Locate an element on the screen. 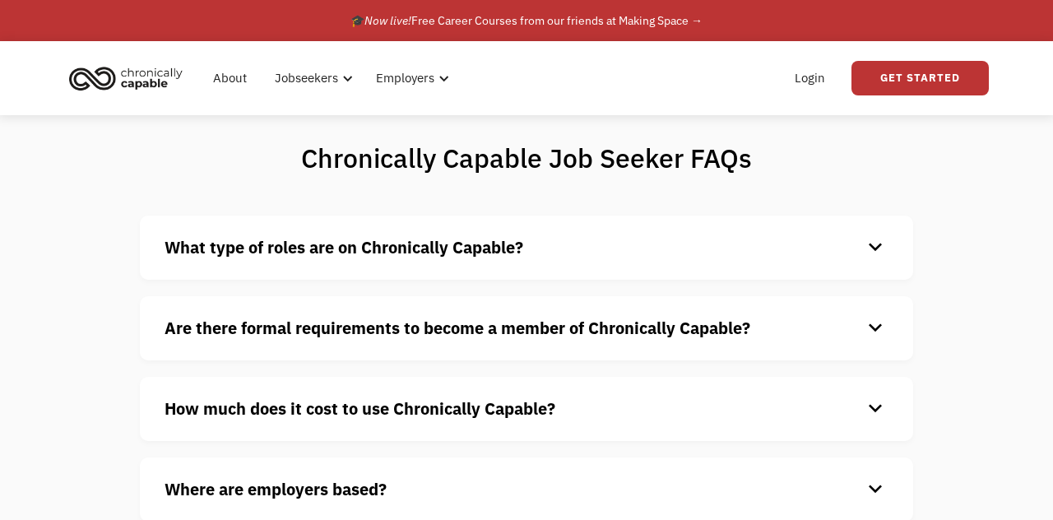 The image size is (1053, 520). strong: How much does it cost to use Chronically Capable? is located at coordinates (359, 408).